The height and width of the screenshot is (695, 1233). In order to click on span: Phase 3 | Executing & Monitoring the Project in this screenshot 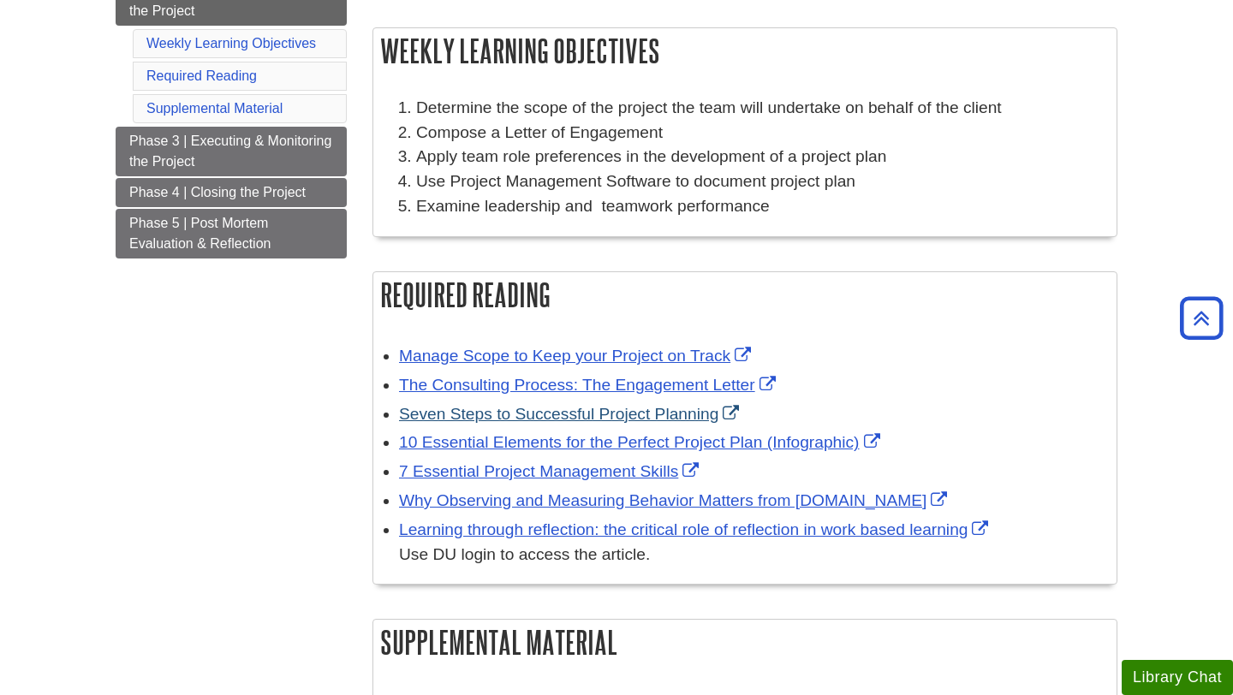, I will do `click(230, 151)`.